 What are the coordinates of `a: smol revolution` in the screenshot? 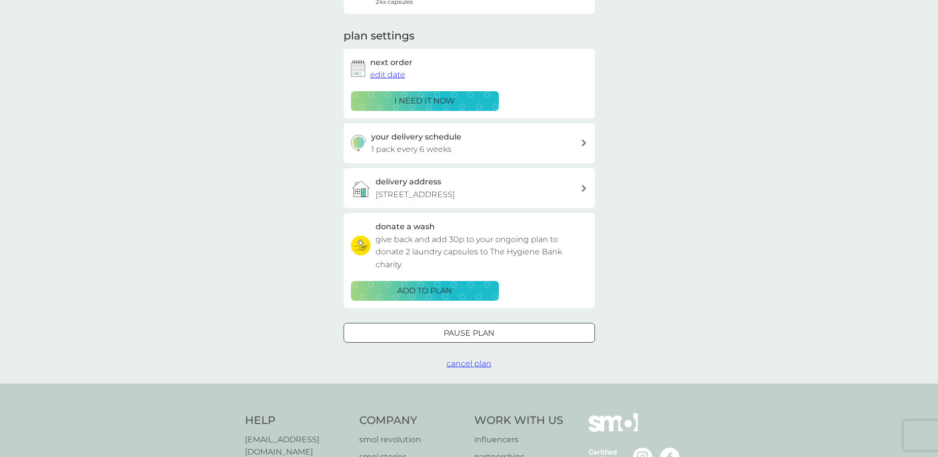 It's located at (412, 440).